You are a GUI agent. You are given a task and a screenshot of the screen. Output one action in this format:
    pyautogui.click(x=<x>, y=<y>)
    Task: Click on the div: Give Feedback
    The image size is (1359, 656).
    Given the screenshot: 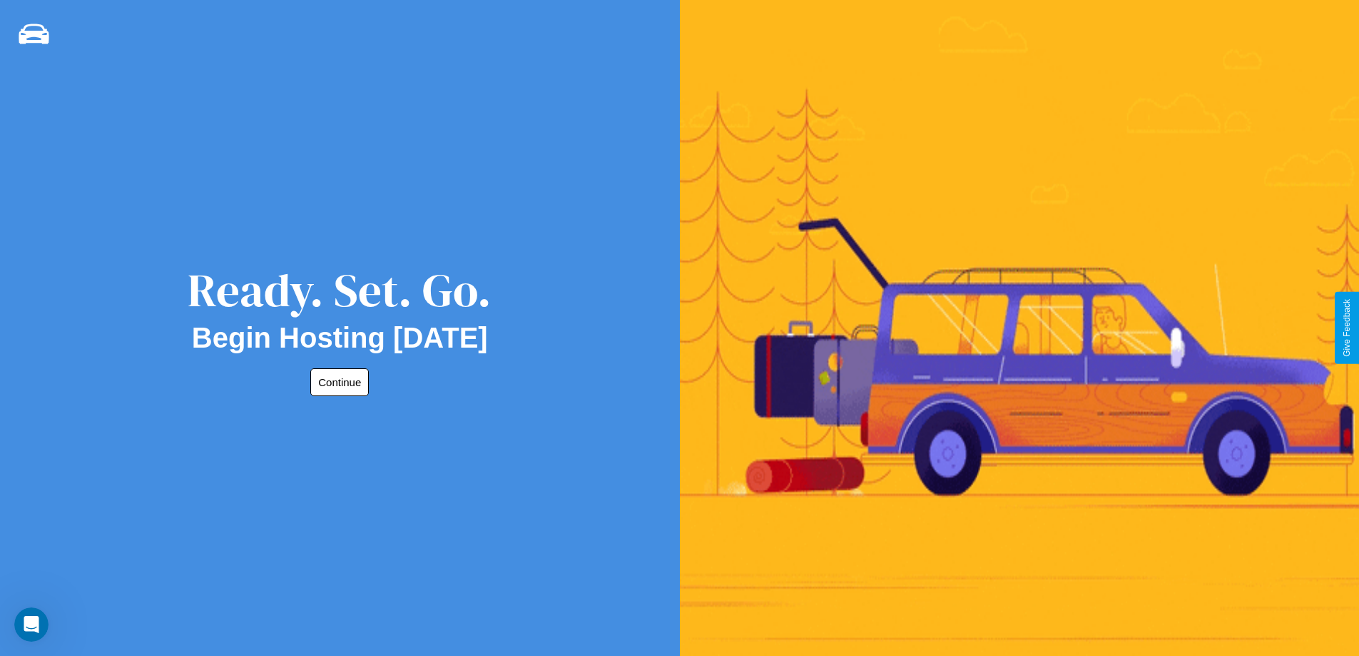 What is the action you would take?
    pyautogui.click(x=1347, y=327)
    